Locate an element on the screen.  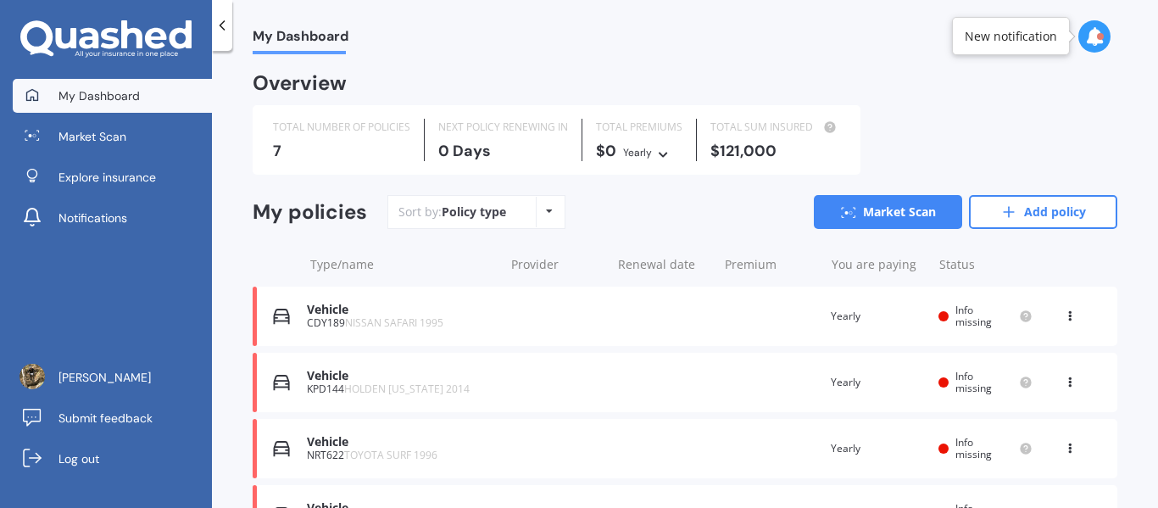
div: Overview is located at coordinates (299, 83).